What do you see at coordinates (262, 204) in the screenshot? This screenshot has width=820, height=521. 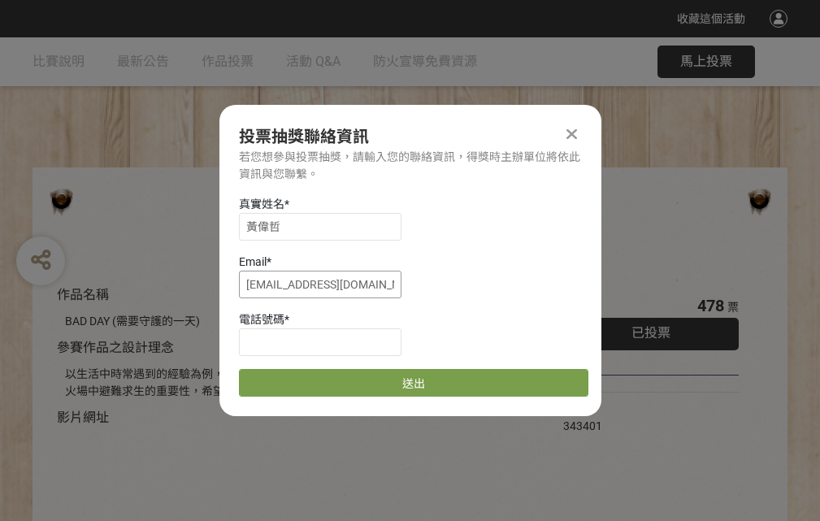 I see `span: 真實姓名` at bounding box center [262, 204].